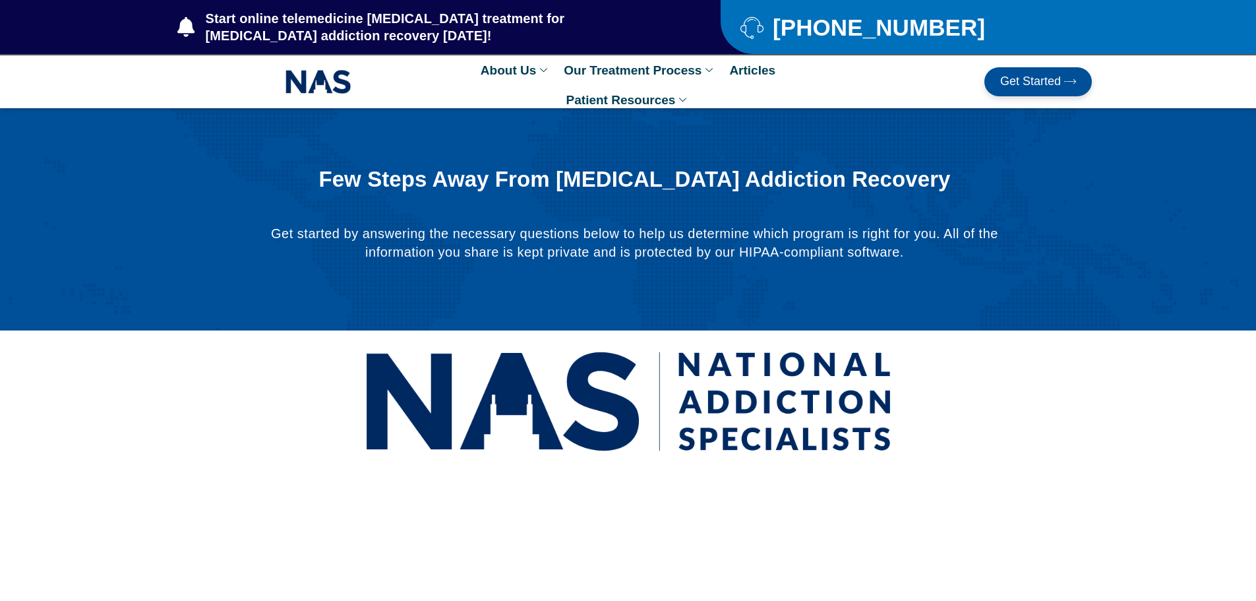  What do you see at coordinates (628, 401) in the screenshot?
I see `img: National Addiction Specialists` at bounding box center [628, 401].